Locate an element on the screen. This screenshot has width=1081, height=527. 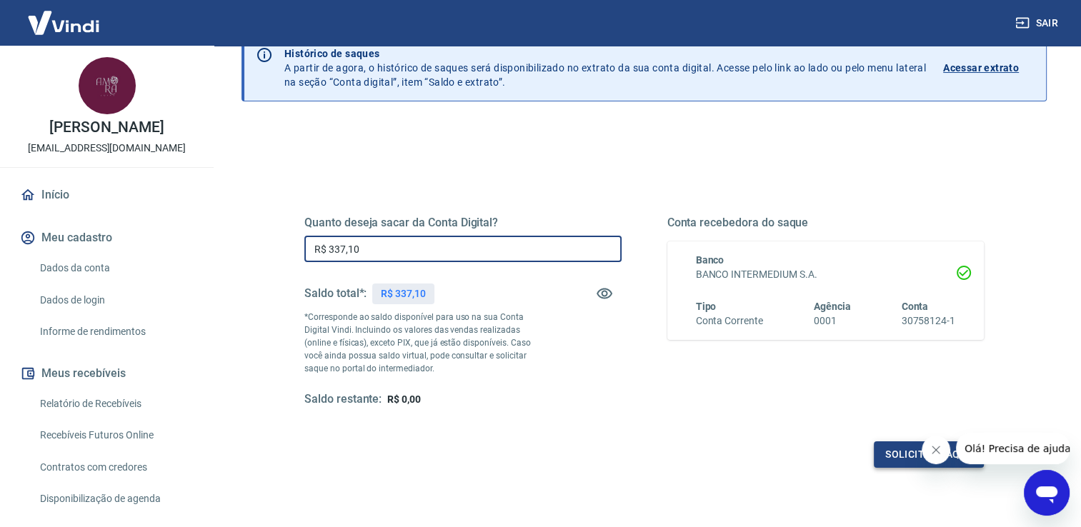
h5: Saldo total*: is located at coordinates (335, 294).